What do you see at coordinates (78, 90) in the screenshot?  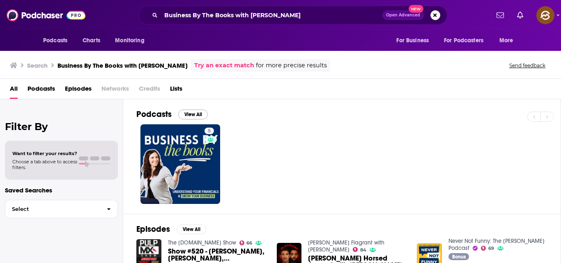 I see `span: Episodes` at bounding box center [78, 90].